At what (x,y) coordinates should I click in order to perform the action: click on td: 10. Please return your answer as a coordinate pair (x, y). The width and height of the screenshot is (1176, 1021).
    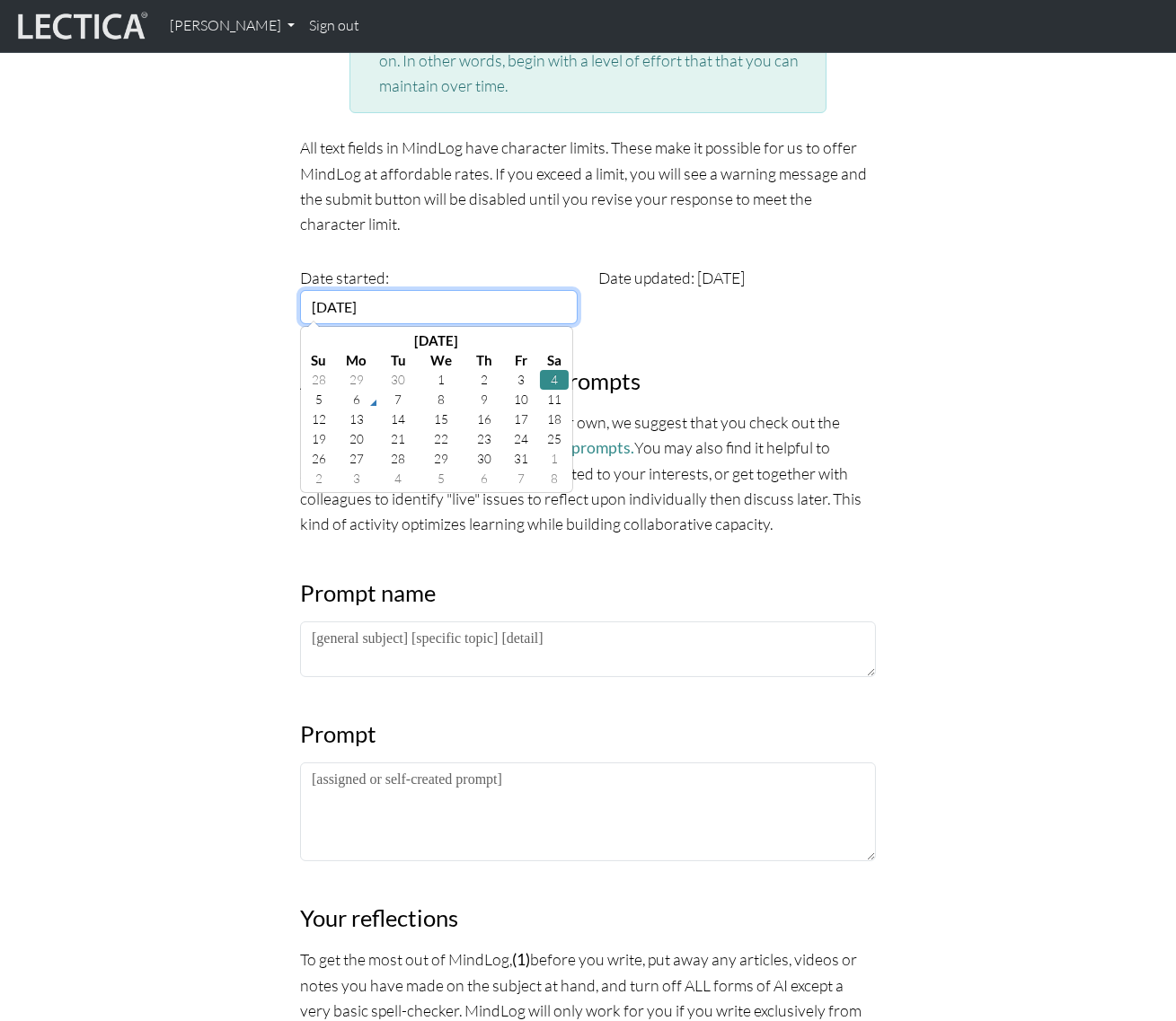
    Looking at the image, I should click on (522, 400).